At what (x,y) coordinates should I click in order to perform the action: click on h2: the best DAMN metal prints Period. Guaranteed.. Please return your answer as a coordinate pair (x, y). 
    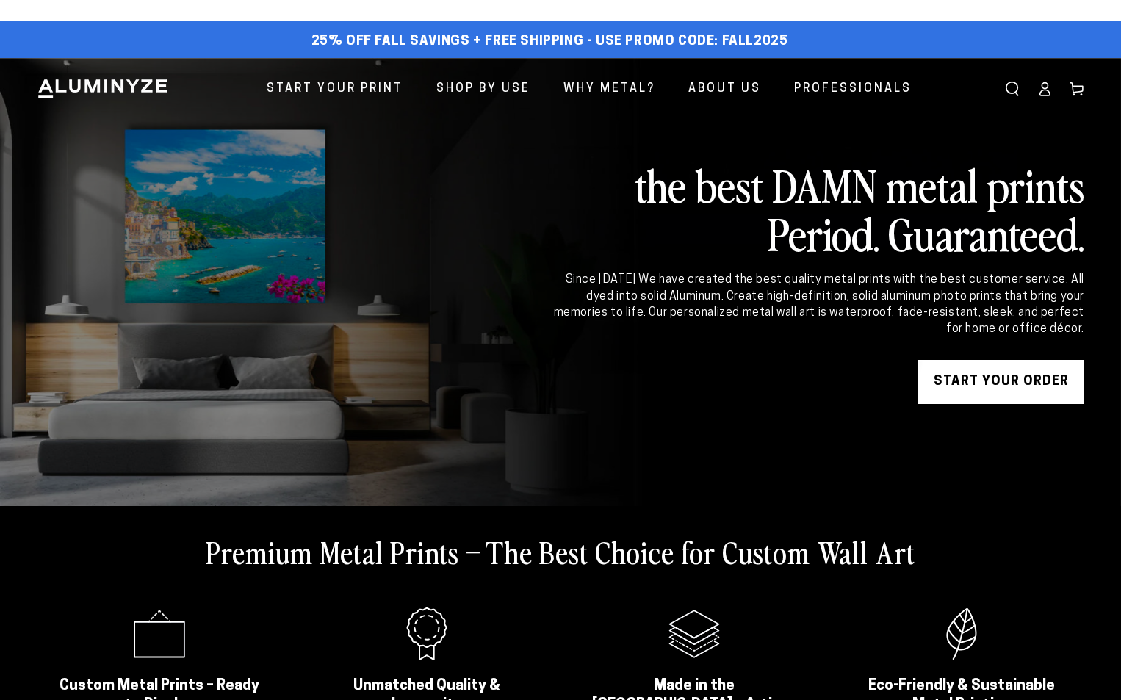
    Looking at the image, I should click on (817, 209).